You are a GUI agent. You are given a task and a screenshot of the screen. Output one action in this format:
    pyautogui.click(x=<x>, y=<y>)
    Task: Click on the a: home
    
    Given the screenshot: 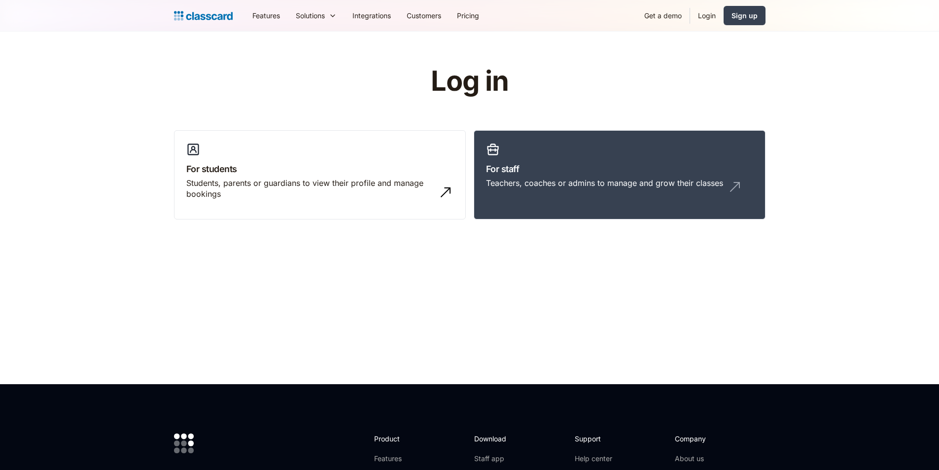 What is the action you would take?
    pyautogui.click(x=203, y=16)
    